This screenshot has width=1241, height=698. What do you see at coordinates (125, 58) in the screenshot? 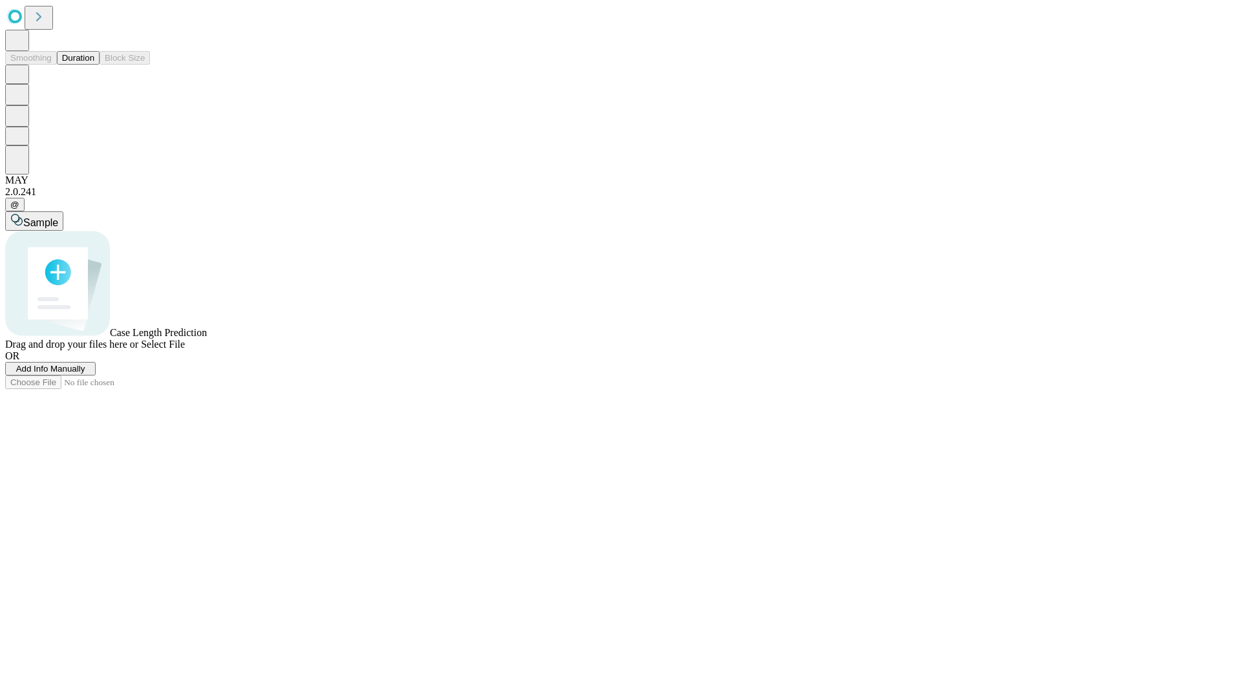
I see `button: Block Size` at bounding box center [125, 58].